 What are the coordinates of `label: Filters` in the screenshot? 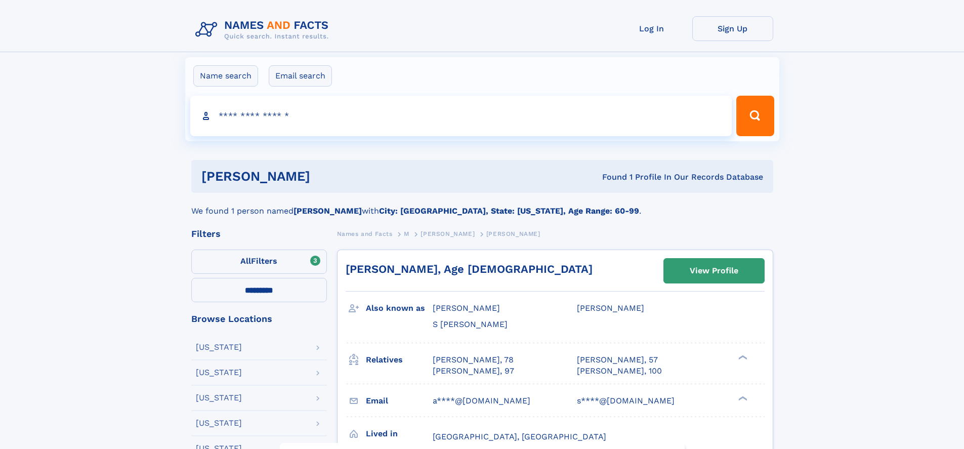 It's located at (259, 262).